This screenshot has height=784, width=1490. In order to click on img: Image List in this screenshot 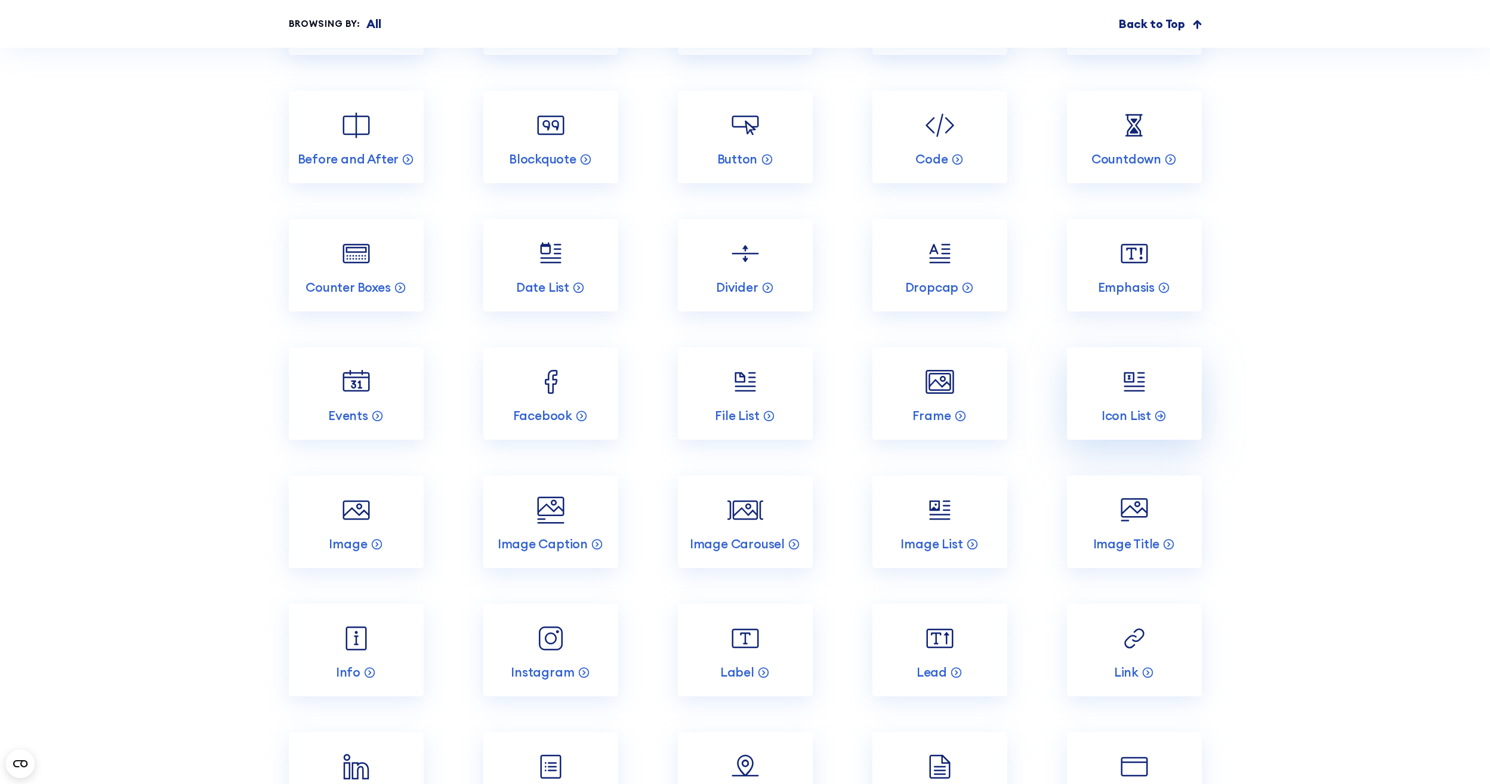, I will do `click(940, 510)`.